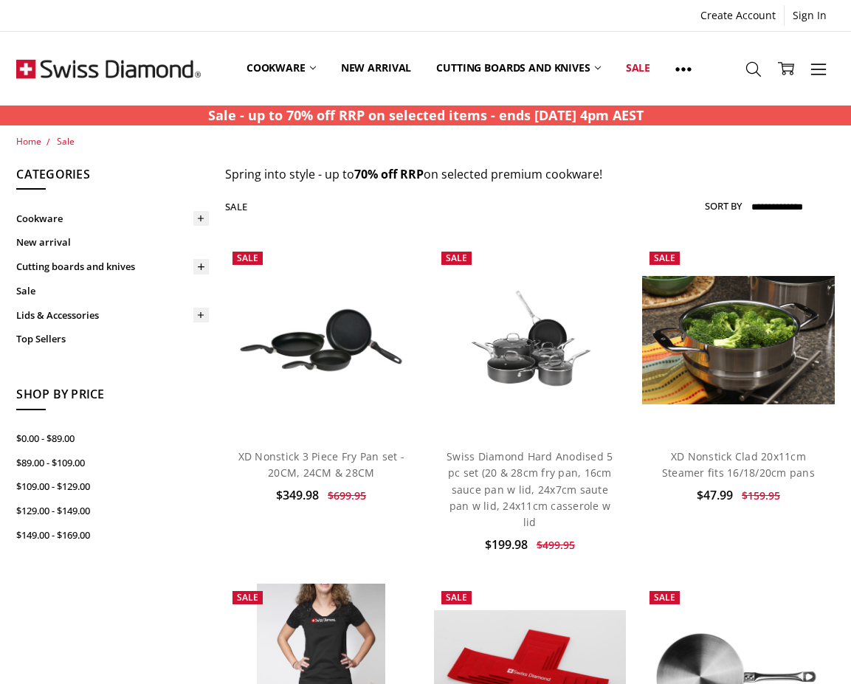  I want to click on h5: Categories, so click(112, 178).